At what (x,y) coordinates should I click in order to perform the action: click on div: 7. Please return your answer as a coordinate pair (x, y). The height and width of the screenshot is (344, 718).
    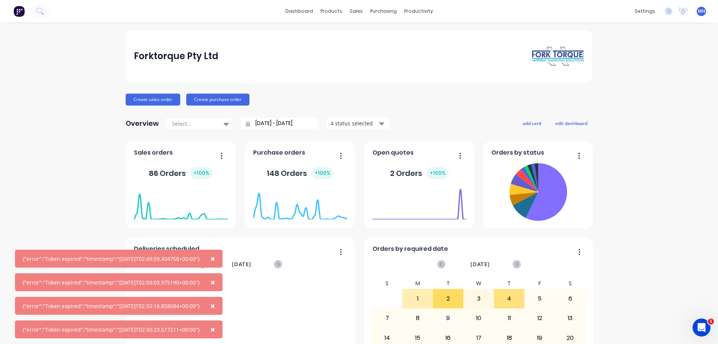
    Looking at the image, I should click on (387, 318).